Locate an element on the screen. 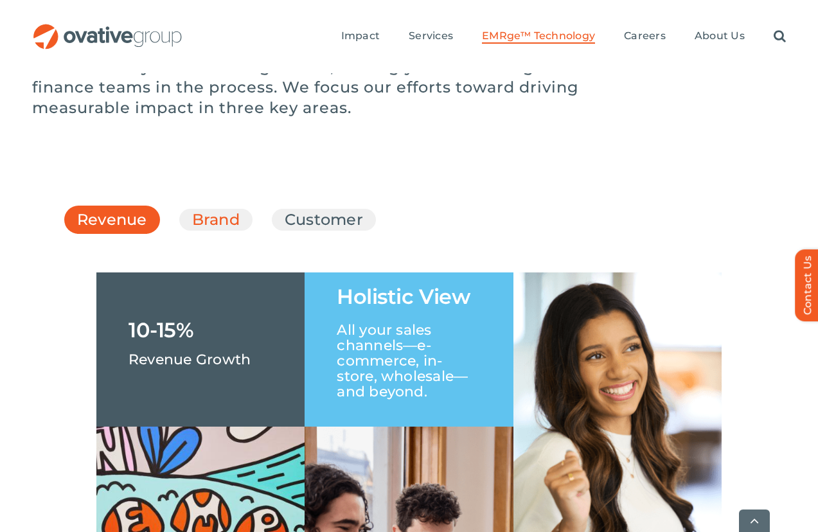 Image resolution: width=818 pixels, height=532 pixels. a: Services is located at coordinates (431, 37).